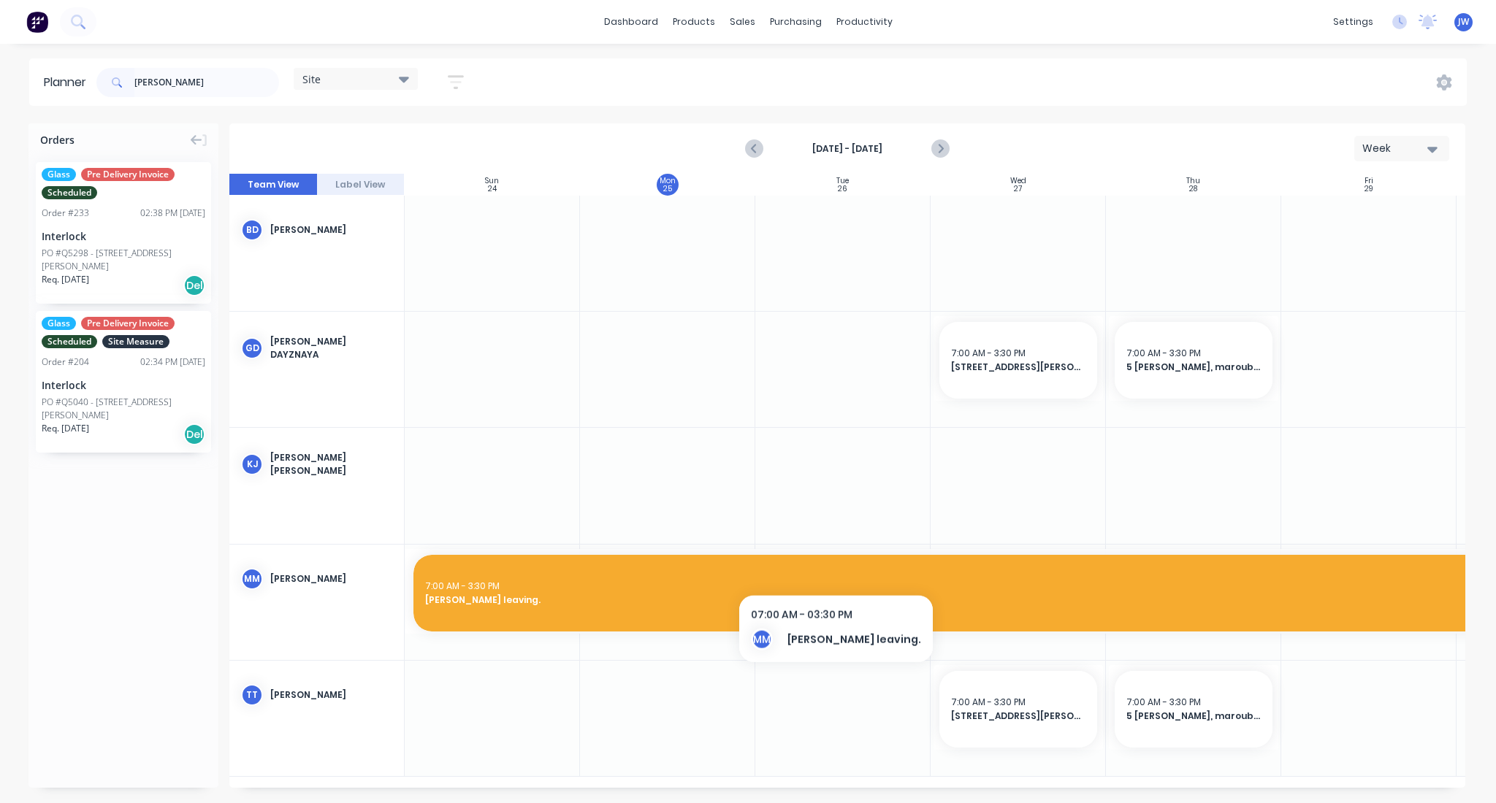 The height and width of the screenshot is (803, 1496). Describe the element at coordinates (207, 83) in the screenshot. I see `input: Search for orders...` at that location.